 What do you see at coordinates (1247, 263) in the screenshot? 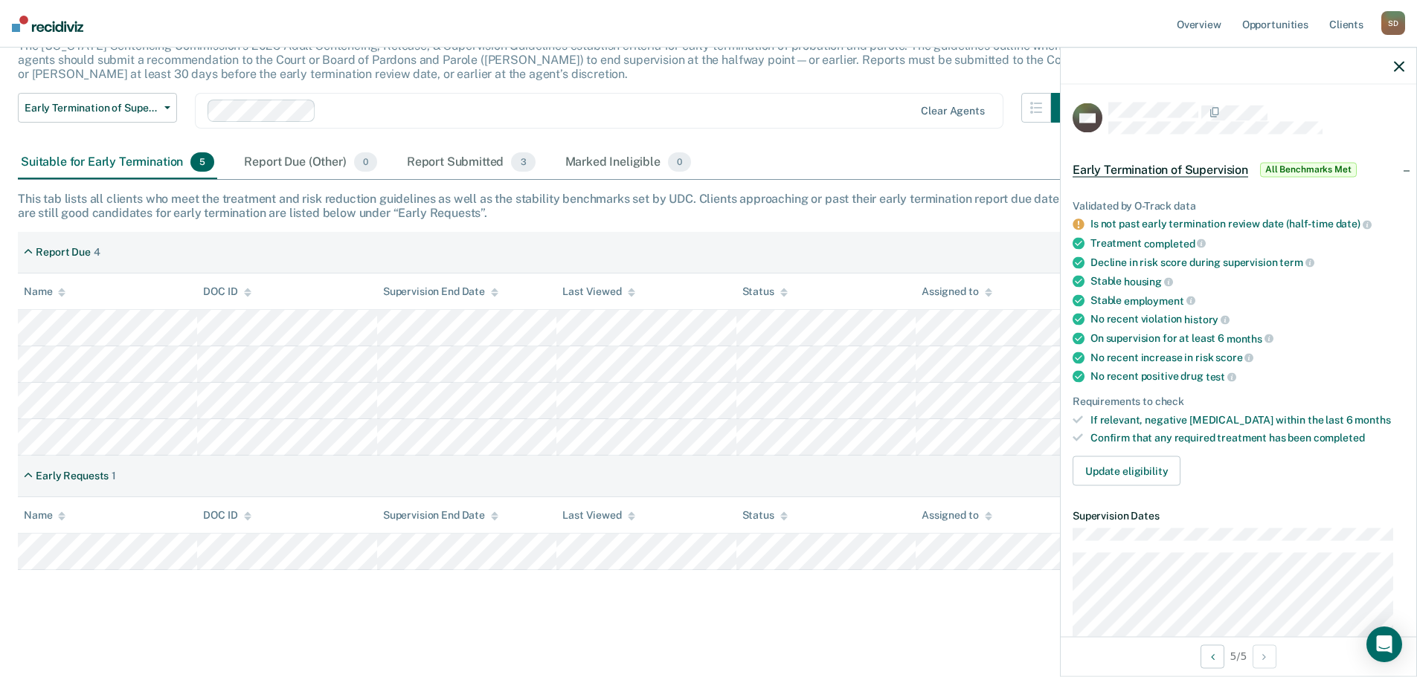
I see `div: Decline in risk score during supervision` at bounding box center [1247, 263].